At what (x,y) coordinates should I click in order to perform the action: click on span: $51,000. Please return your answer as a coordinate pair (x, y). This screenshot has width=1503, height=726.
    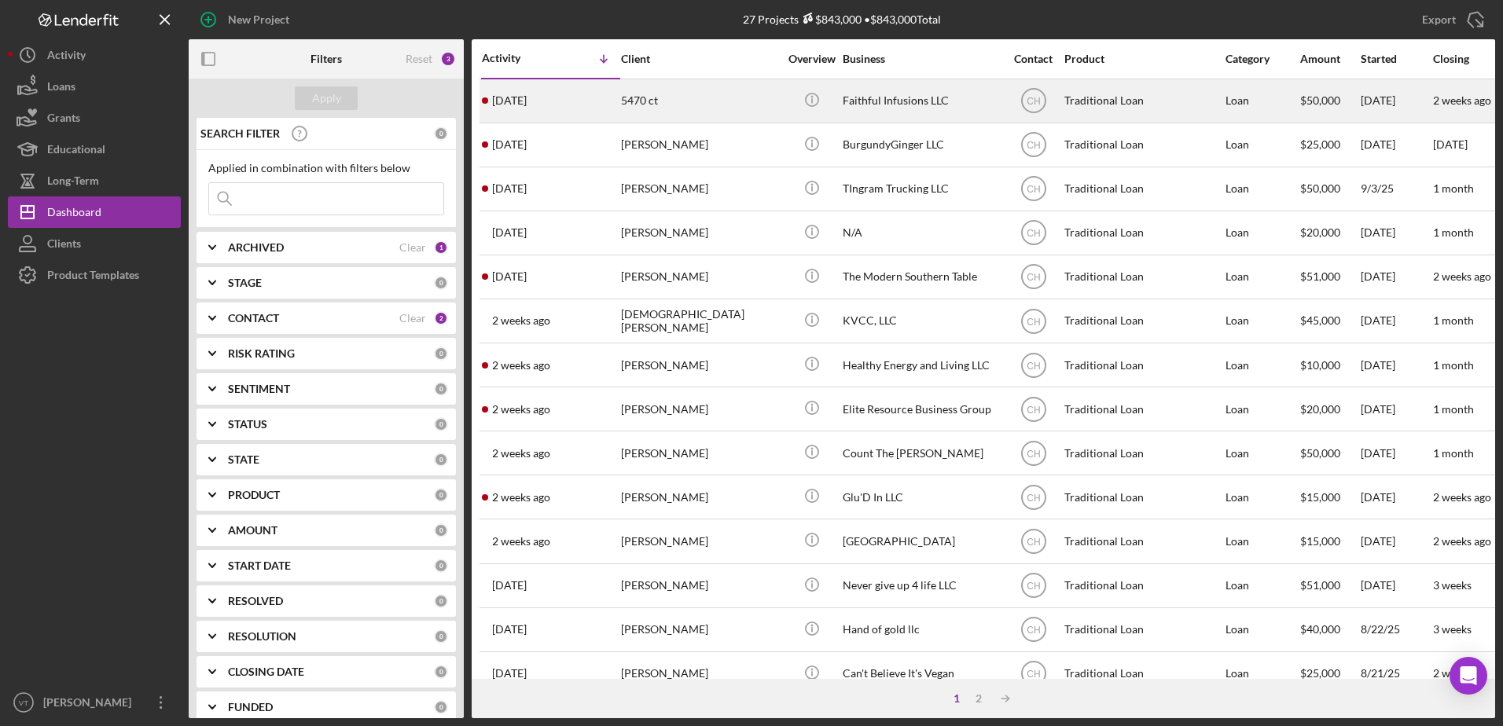
    Looking at the image, I should click on (1320, 585).